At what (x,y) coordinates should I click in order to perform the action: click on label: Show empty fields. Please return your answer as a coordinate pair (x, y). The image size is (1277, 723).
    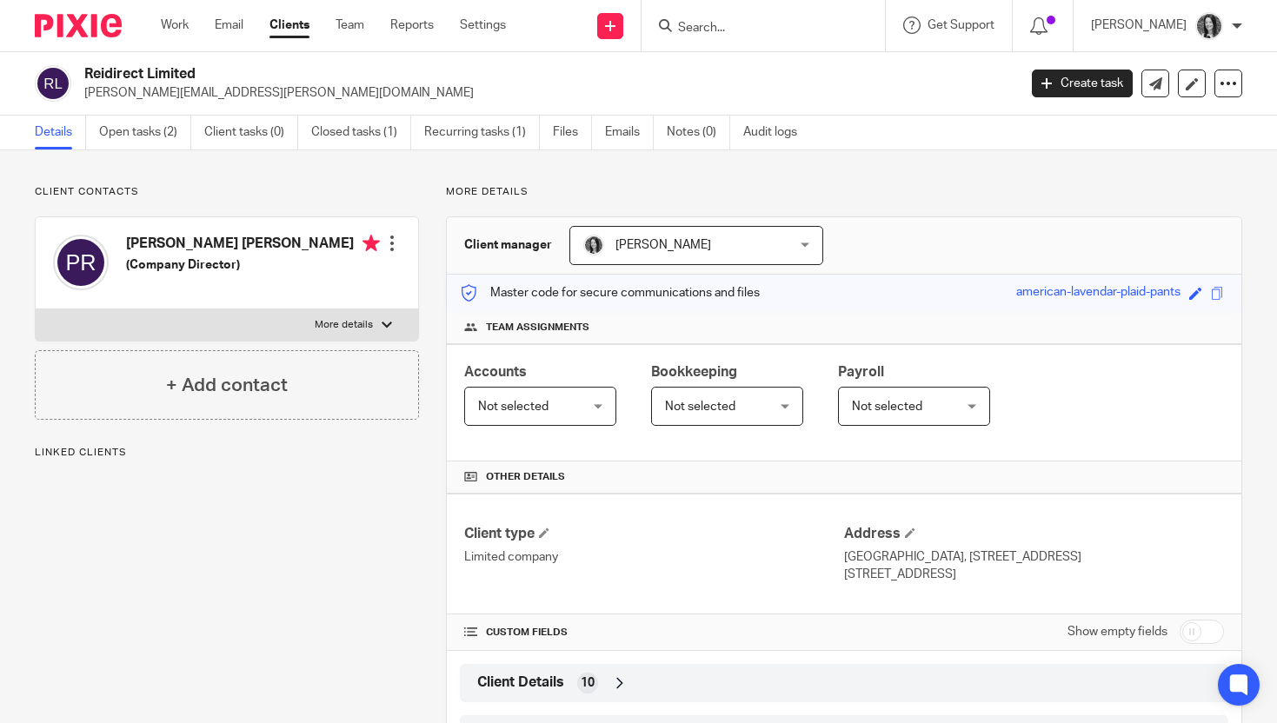
    Looking at the image, I should click on (1117, 632).